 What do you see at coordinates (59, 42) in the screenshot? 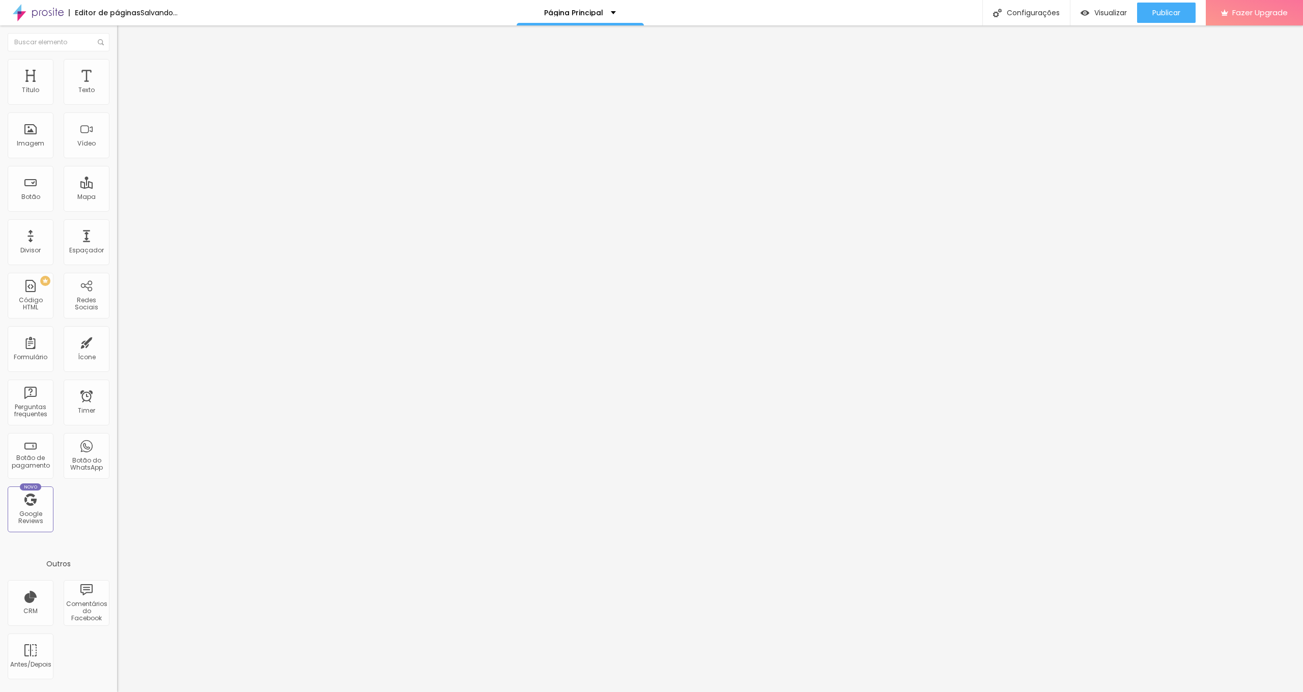
I see `input: Buscar elemento` at bounding box center [59, 42].